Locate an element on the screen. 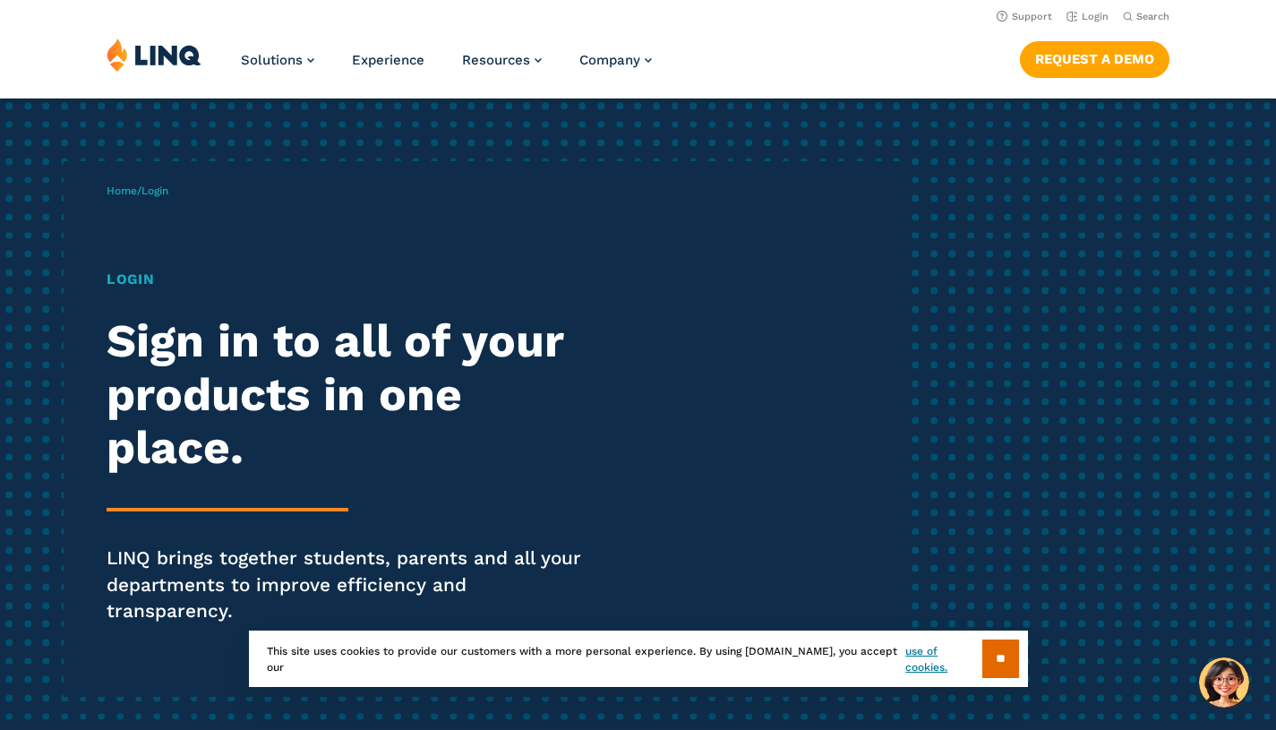 Image resolution: width=1276 pixels, height=730 pixels. span: Resources is located at coordinates (496, 60).